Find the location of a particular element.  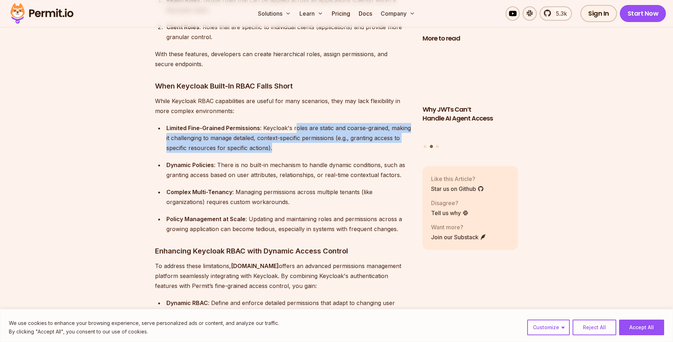

p: We use cookies to enhance your browsing experience, serve personalized ads or content, and analyz... is located at coordinates (144, 323).